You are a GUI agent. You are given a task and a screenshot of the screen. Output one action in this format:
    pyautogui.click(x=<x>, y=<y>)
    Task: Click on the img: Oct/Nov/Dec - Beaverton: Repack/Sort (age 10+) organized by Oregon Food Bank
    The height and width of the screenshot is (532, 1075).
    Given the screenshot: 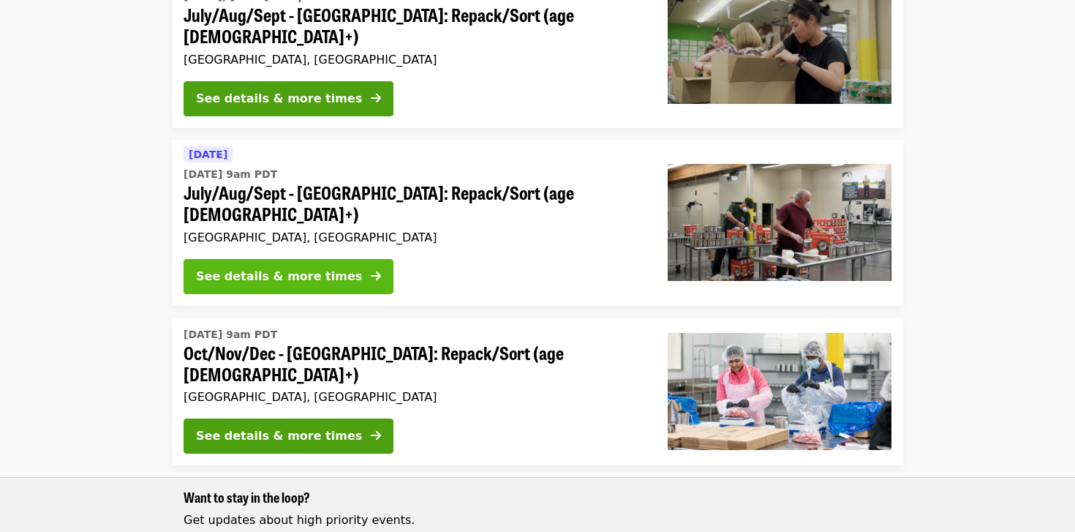 What is the action you would take?
    pyautogui.click(x=780, y=391)
    